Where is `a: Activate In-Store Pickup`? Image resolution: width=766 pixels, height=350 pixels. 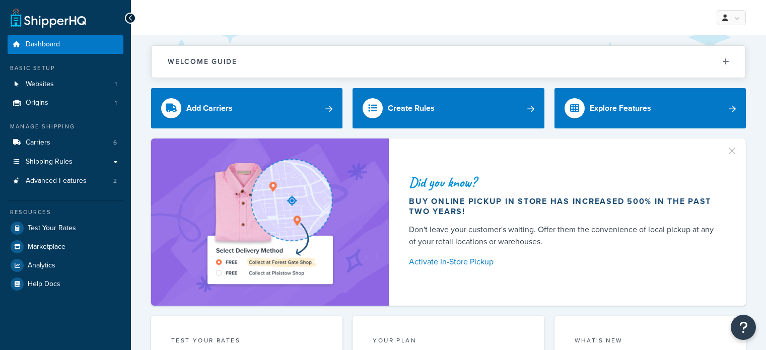 a: Activate In-Store Pickup is located at coordinates (565, 262).